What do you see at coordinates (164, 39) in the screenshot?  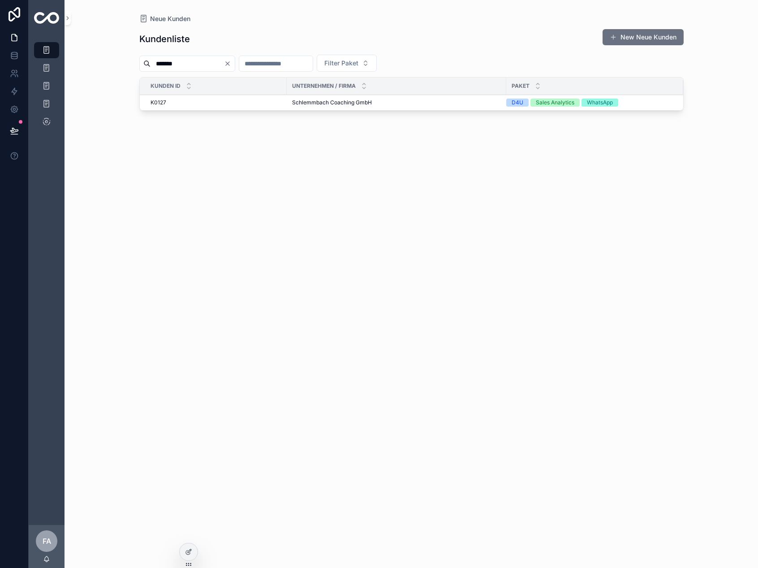 I see `h1: Kundenliste` at bounding box center [164, 39].